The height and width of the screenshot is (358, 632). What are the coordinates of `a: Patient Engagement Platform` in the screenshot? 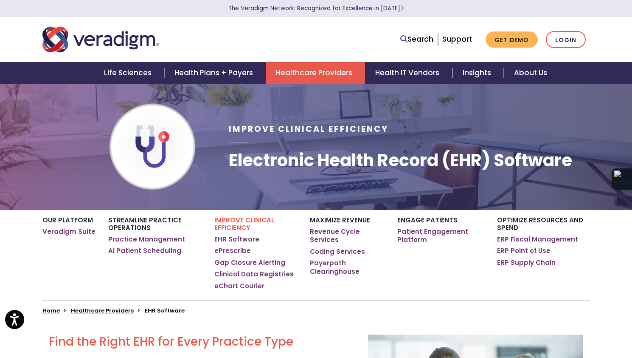 It's located at (441, 235).